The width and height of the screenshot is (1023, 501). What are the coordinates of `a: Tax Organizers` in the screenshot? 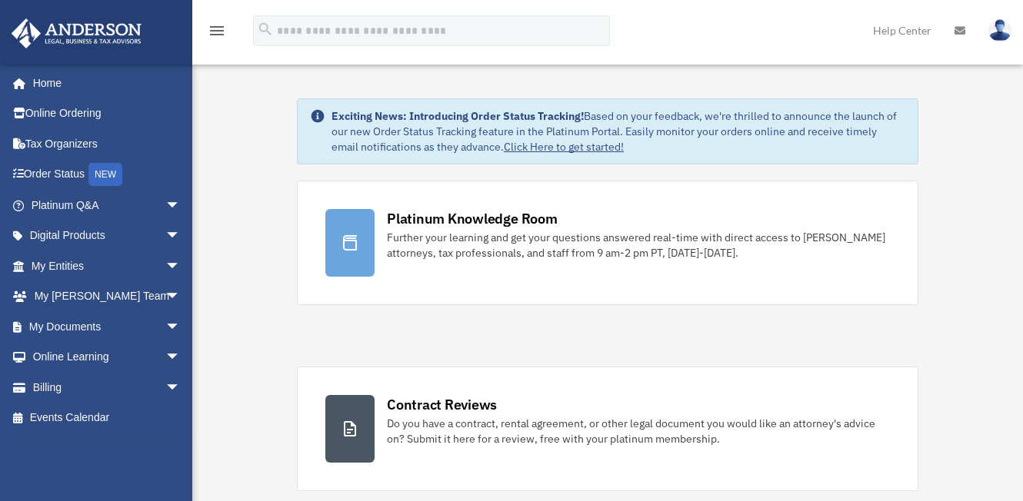 It's located at (107, 144).